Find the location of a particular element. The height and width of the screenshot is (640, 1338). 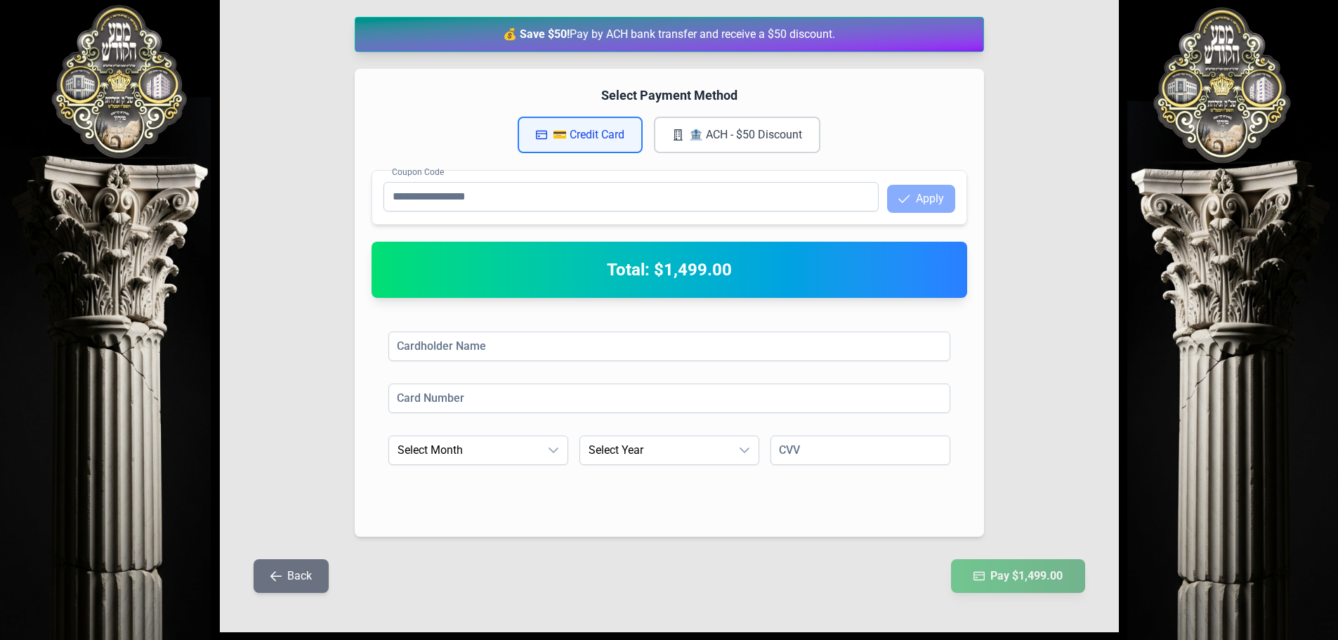

button: Apply is located at coordinates (921, 199).